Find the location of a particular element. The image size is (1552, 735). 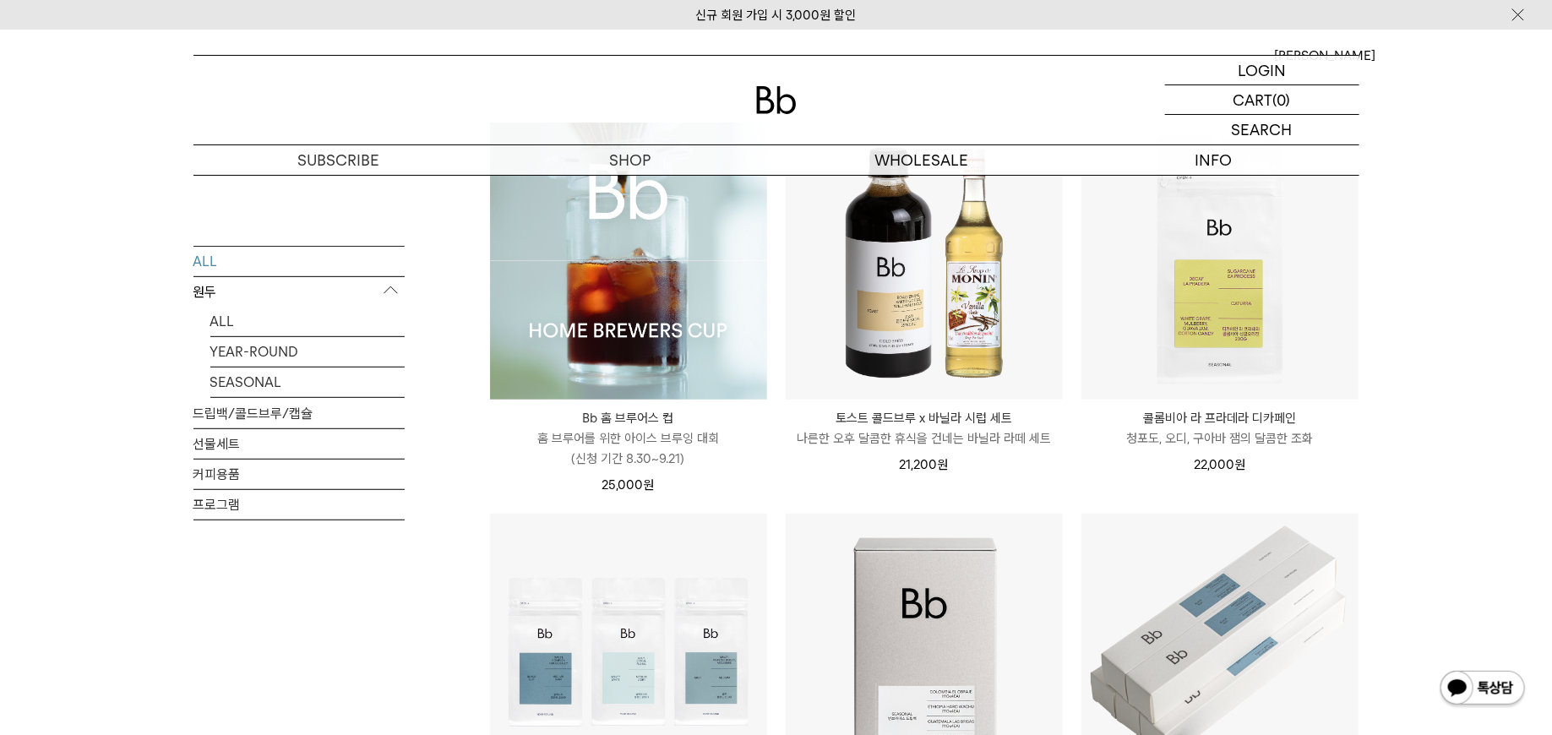

p: SEARCH is located at coordinates (1262, 129).